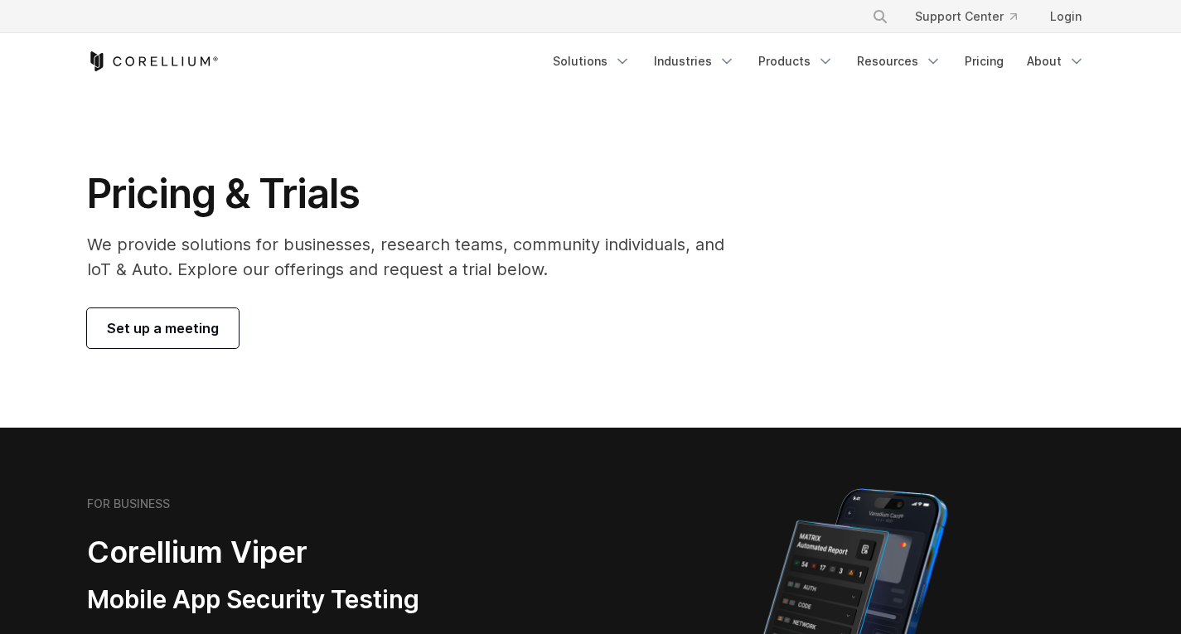 Image resolution: width=1181 pixels, height=634 pixels. I want to click on a: Solutions, so click(592, 61).